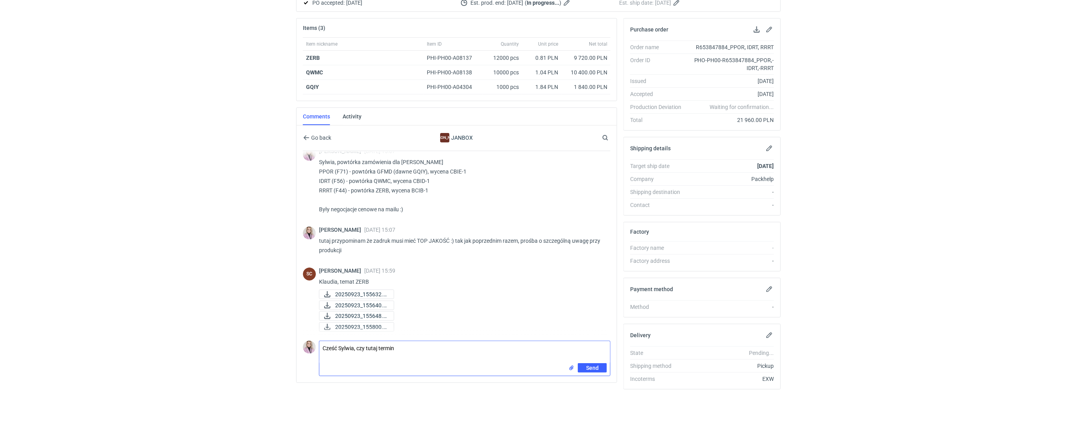  Describe the element at coordinates (659, 166) in the screenshot. I see `div: Target ship date` at that location.